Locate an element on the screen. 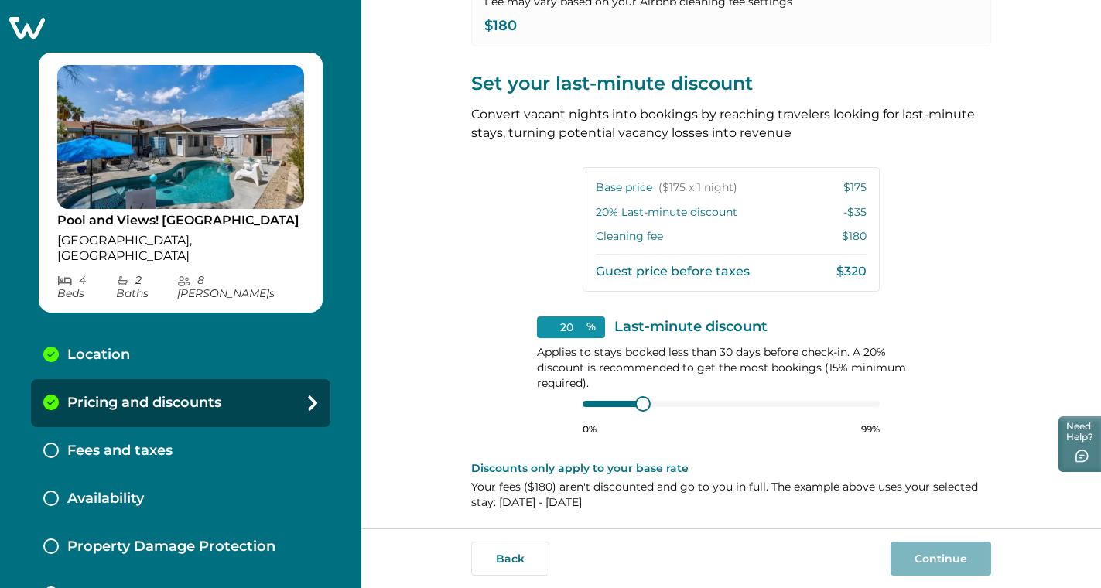  p: -$35 is located at coordinates (855, 213).